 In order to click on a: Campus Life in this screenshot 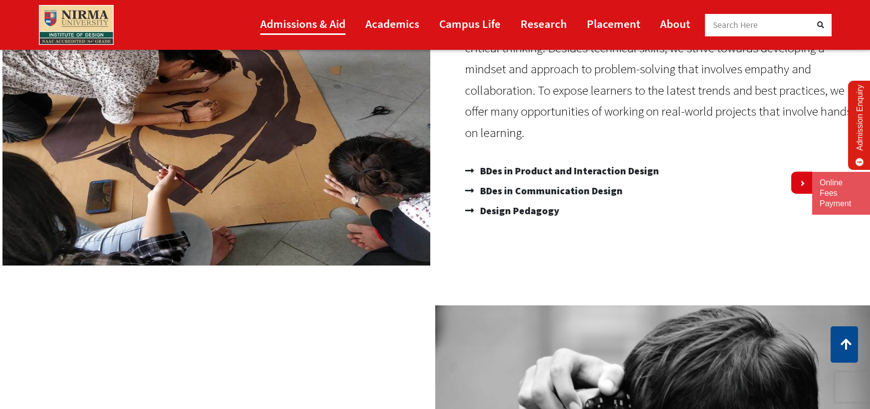, I will do `click(470, 23)`.